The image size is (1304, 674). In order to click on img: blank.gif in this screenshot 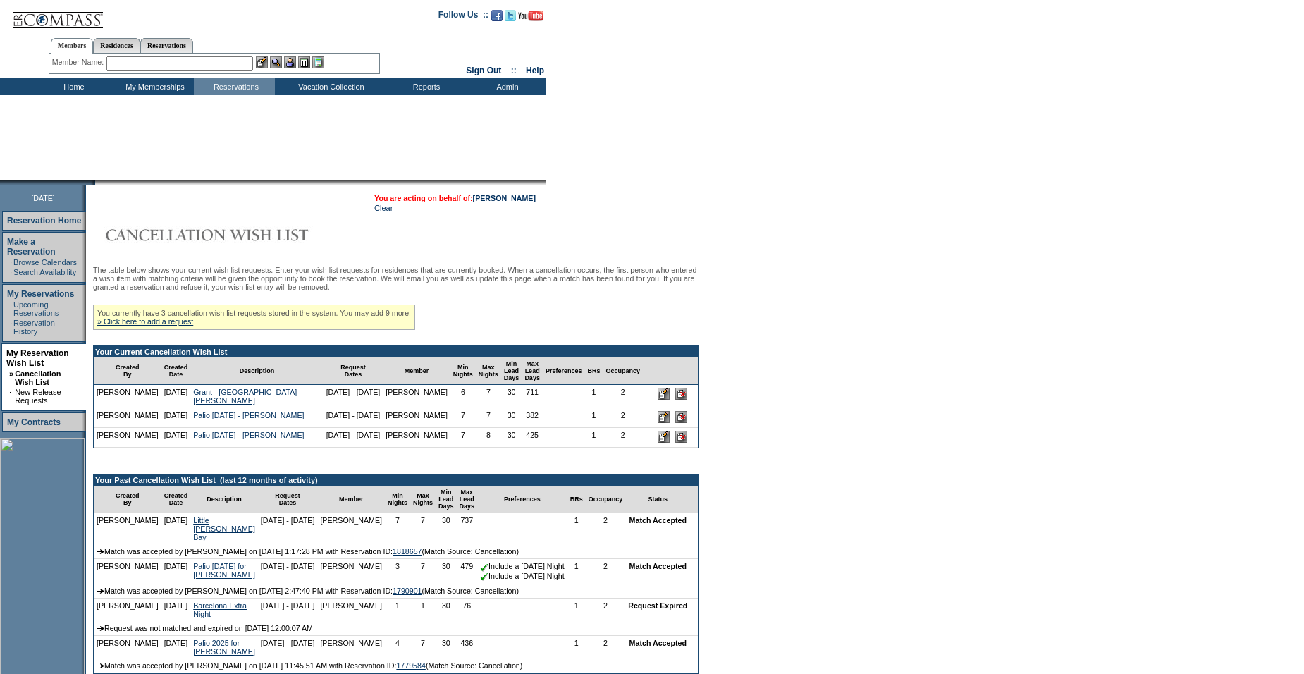, I will do `click(96, 183)`.